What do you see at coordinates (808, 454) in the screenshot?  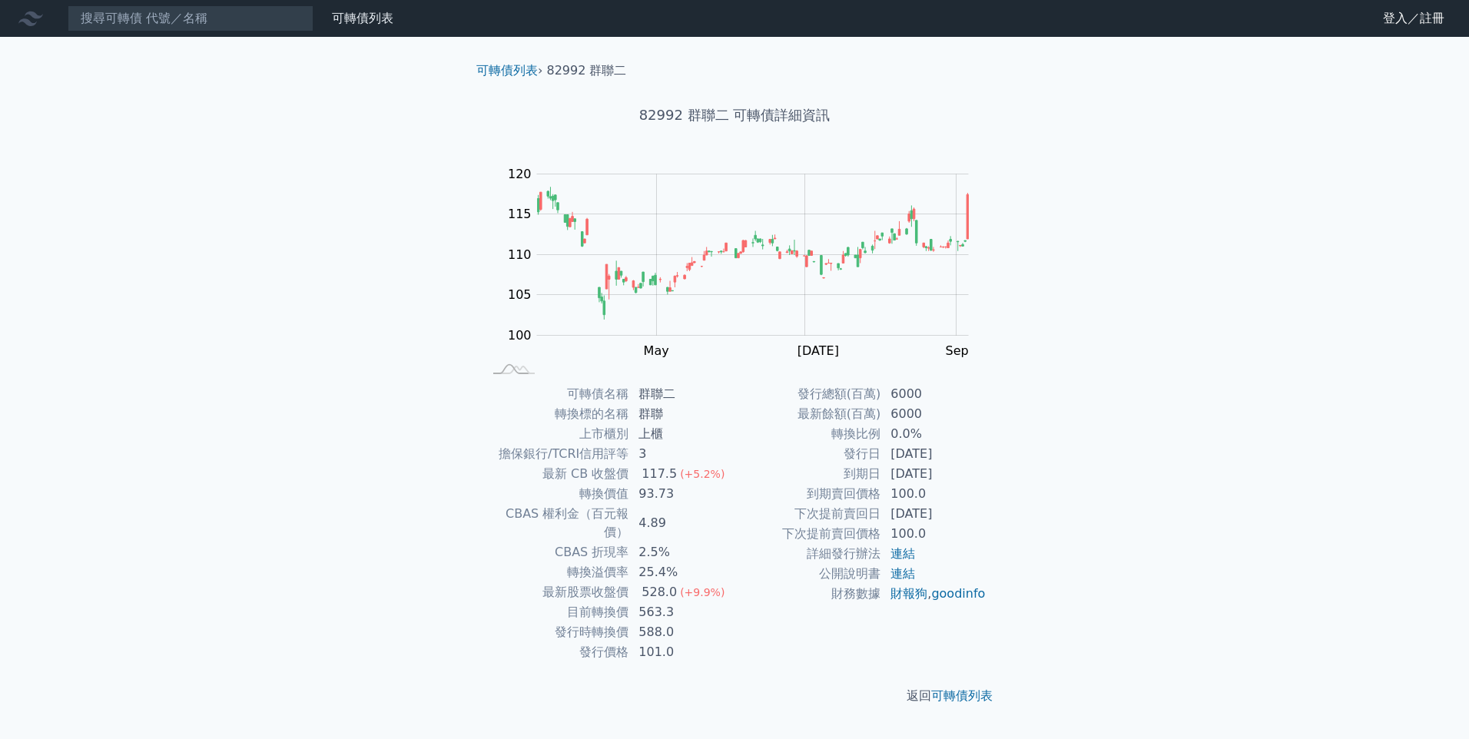 I see `td: 發行日` at bounding box center [808, 454].